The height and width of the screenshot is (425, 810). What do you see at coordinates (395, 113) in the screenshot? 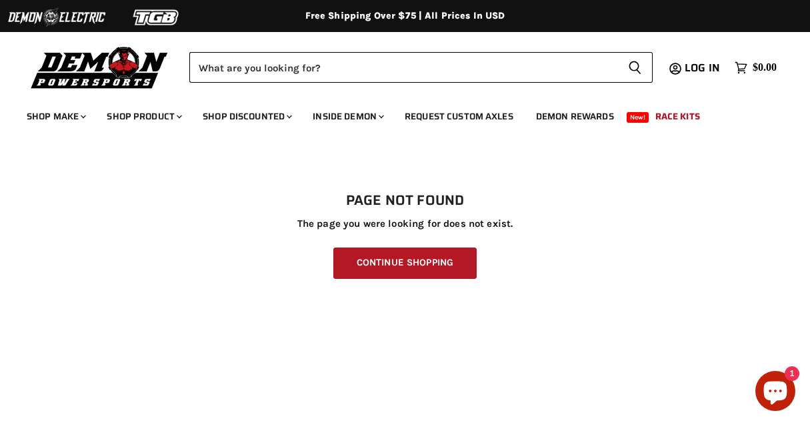
I see `ul: Main menu` at bounding box center [395, 113].